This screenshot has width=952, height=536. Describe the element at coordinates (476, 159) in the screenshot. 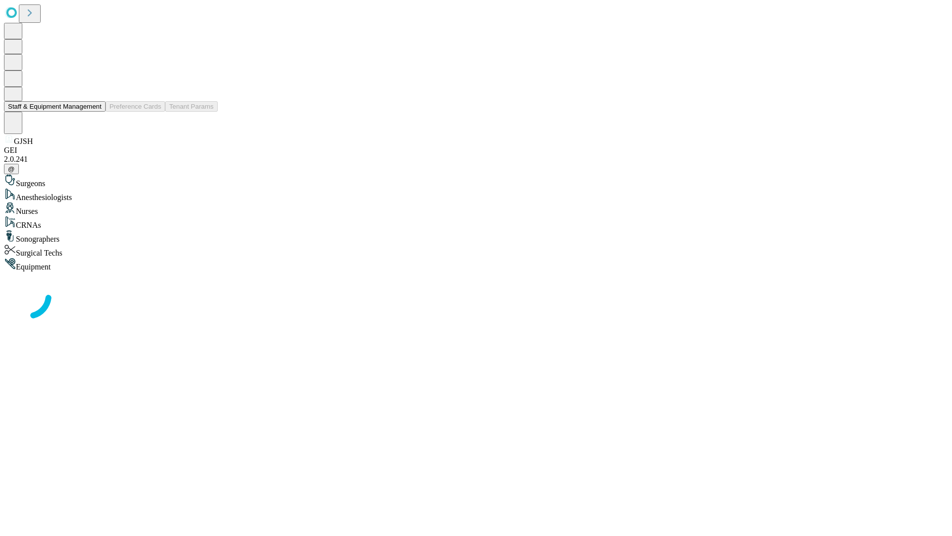

I see `div: 2.0.241` at that location.